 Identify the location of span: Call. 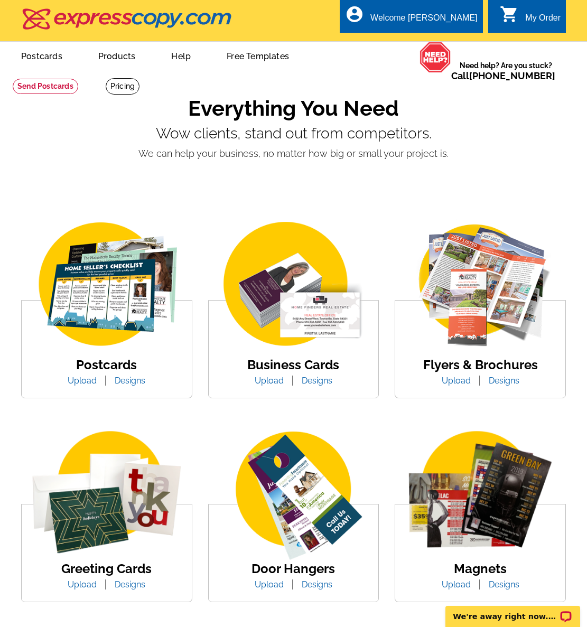
(503, 76).